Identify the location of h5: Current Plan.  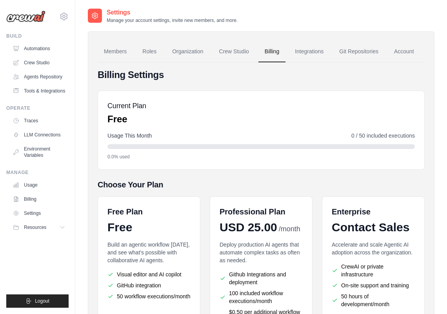
(127, 106).